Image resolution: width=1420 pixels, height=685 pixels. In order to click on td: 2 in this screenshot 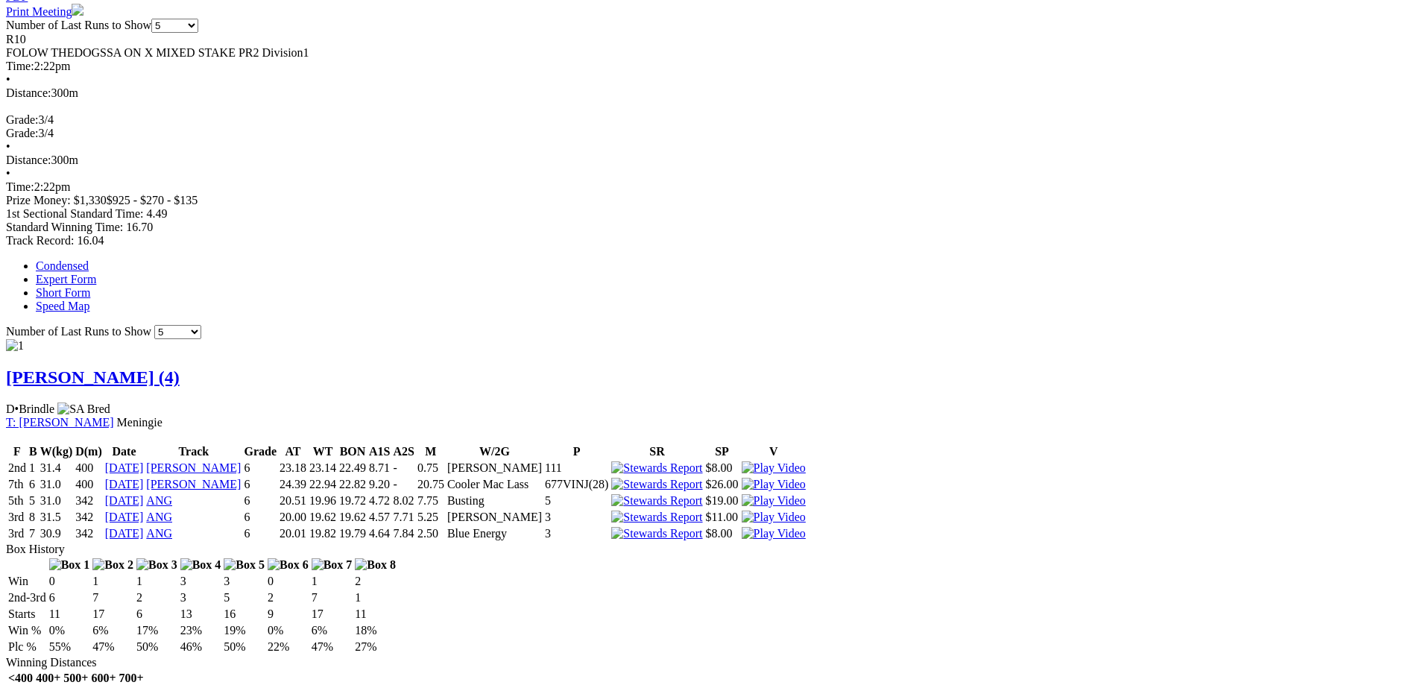, I will do `click(375, 582)`.